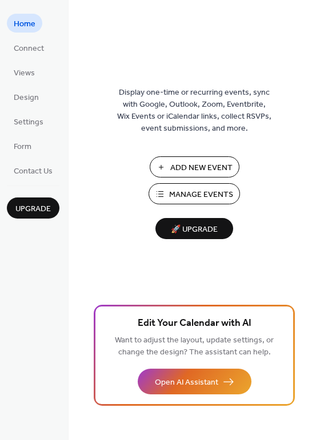 This screenshot has width=320, height=440. Describe the element at coordinates (194, 229) in the screenshot. I see `span: 🚀 Upgrade` at that location.